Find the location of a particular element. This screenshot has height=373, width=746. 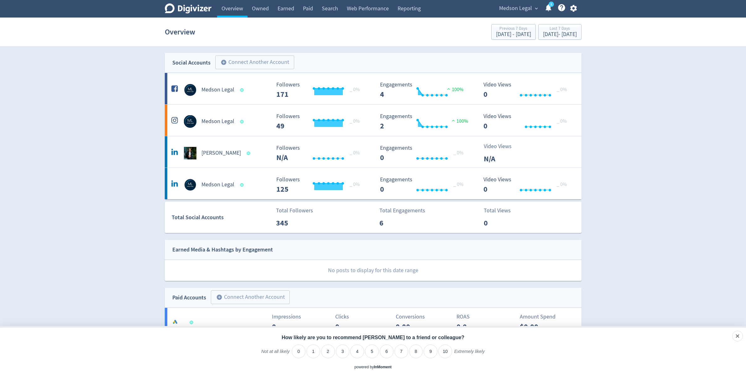

li: 1 is located at coordinates (313, 352).